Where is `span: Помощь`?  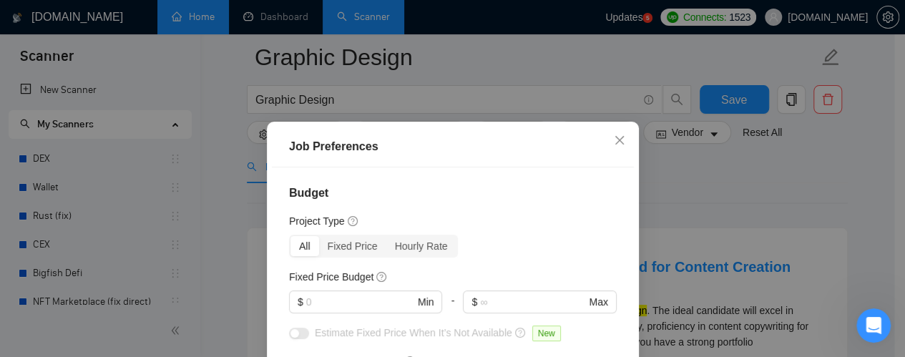 span: Помощь is located at coordinates (238, 266).